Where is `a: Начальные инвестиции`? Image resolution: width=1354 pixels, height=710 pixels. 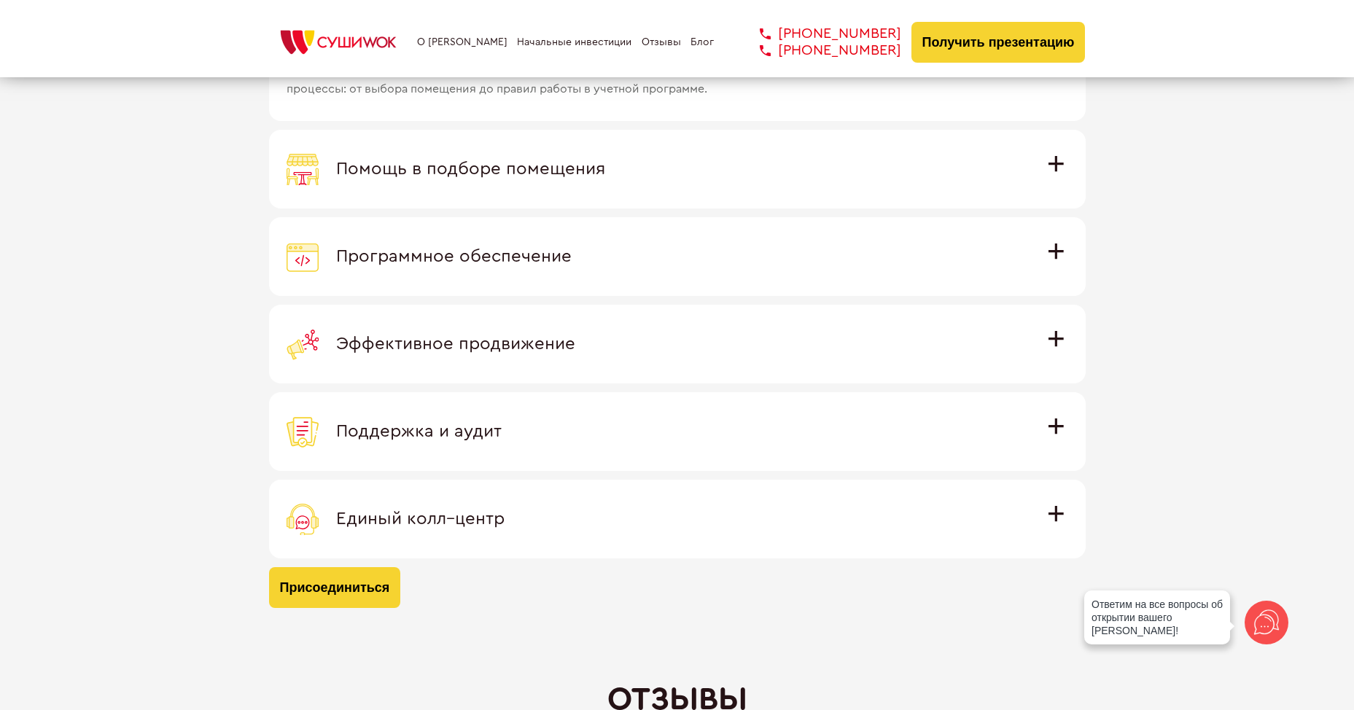 a: Начальные инвестиции is located at coordinates (574, 42).